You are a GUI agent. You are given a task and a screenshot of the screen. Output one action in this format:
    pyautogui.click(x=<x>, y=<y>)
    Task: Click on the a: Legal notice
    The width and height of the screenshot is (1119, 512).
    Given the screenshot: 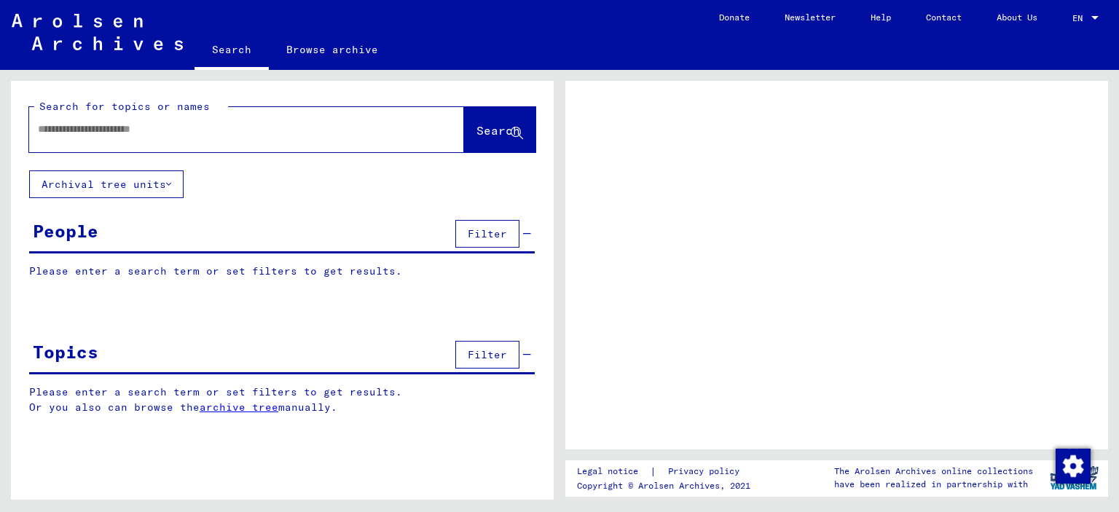 What is the action you would take?
    pyautogui.click(x=614, y=471)
    